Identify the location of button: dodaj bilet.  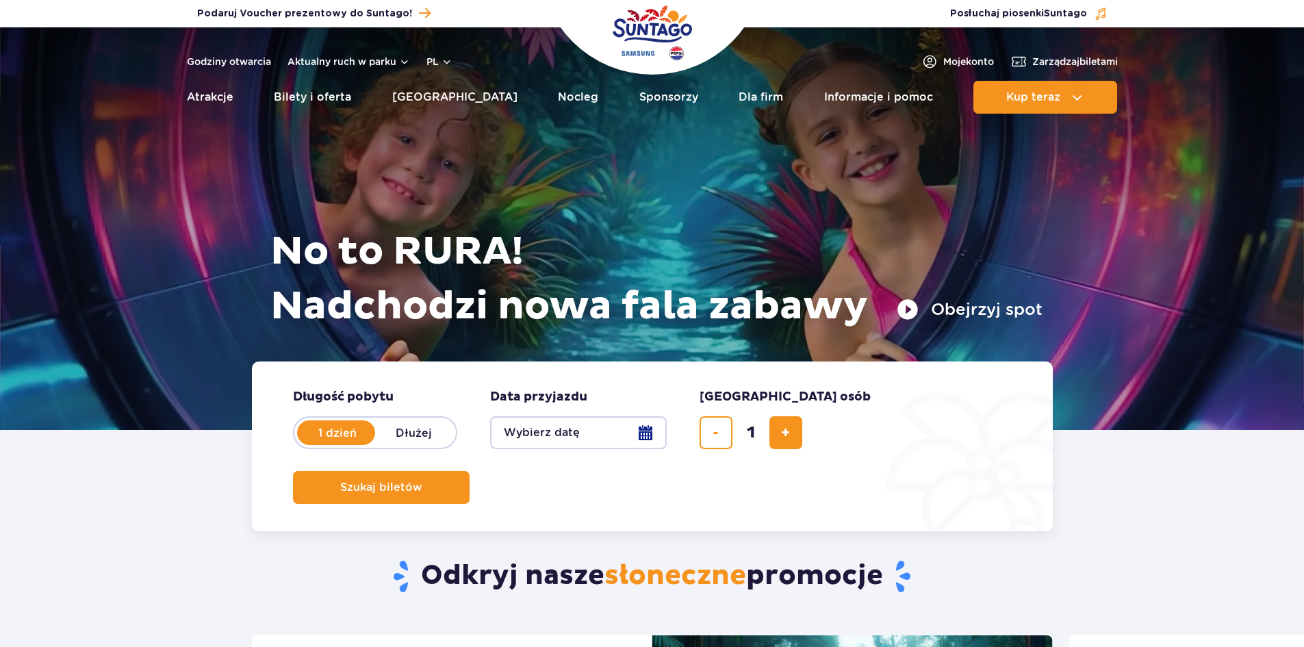
(786, 433).